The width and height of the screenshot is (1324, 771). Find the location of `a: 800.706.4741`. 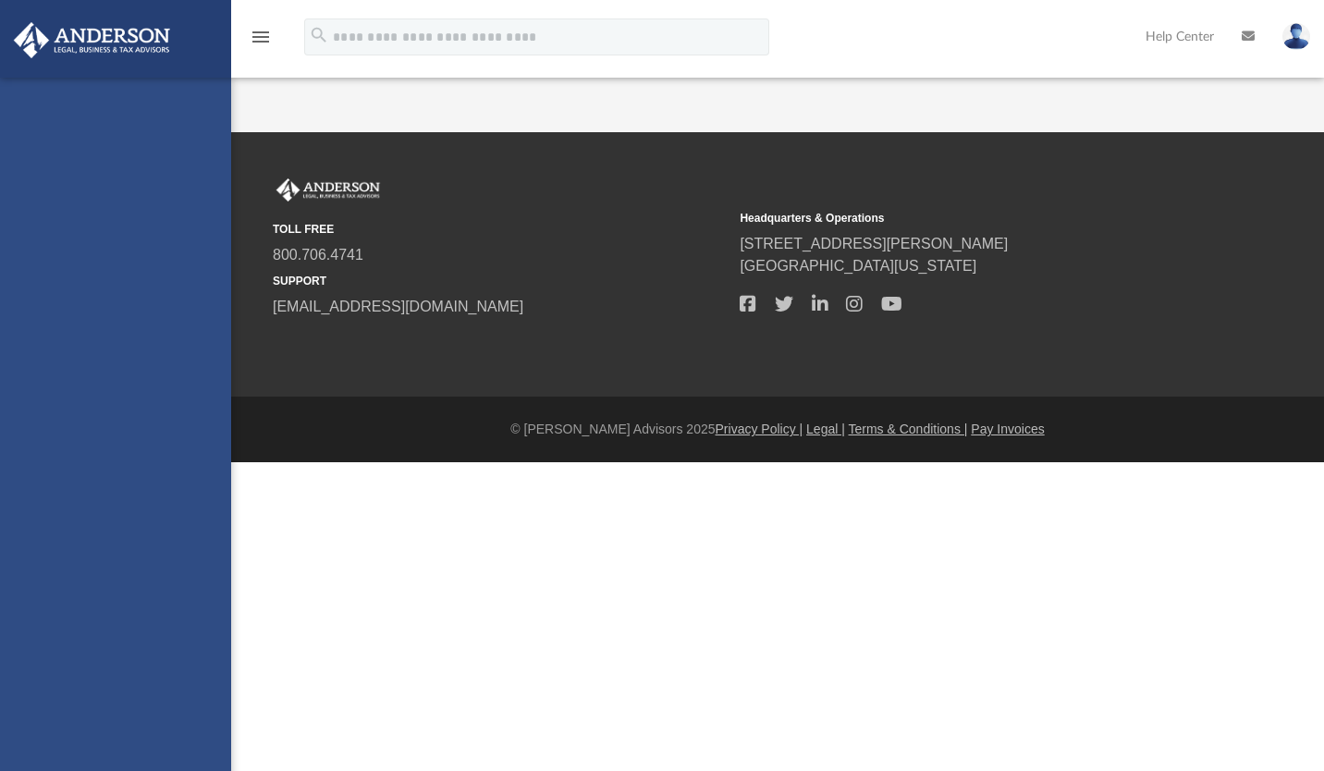

a: 800.706.4741 is located at coordinates (318, 254).